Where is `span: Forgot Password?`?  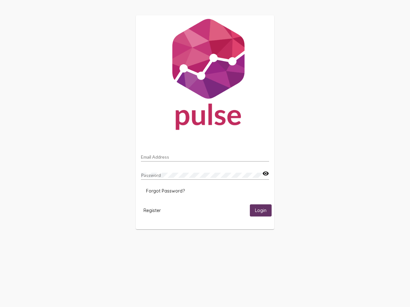
span: Forgot Password? is located at coordinates (165, 191).